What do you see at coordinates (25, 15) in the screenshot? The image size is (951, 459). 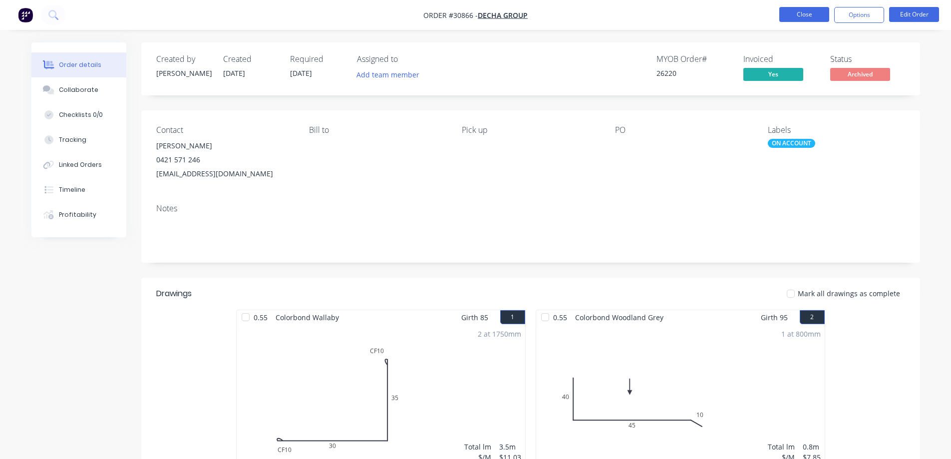 I see `img: Factory` at bounding box center [25, 15].